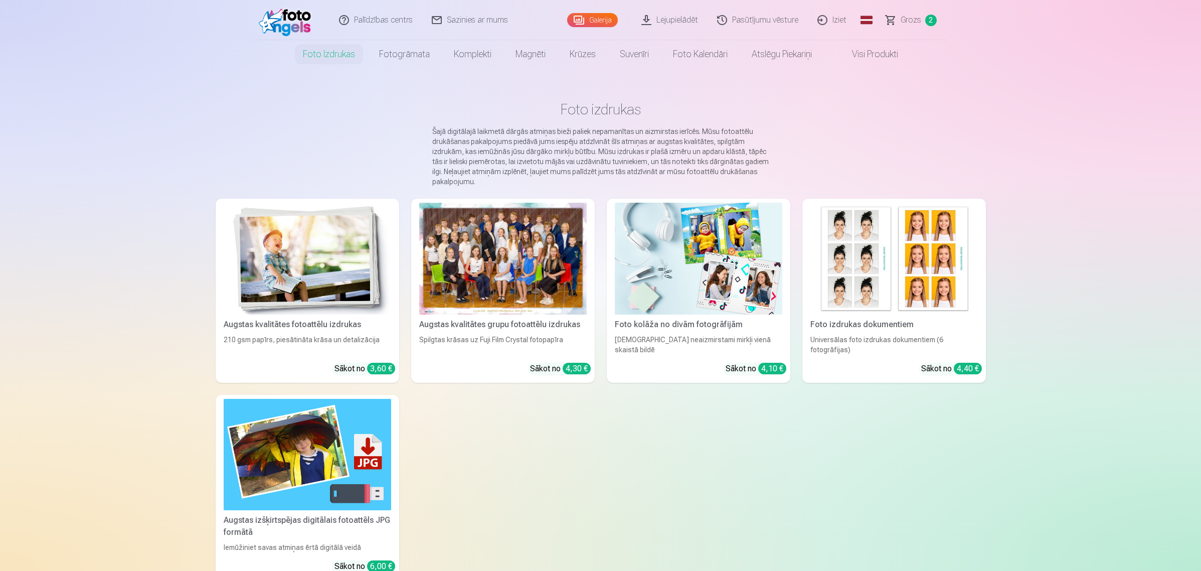 The width and height of the screenshot is (1201, 571). What do you see at coordinates (601, 156) in the screenshot?
I see `p: Šajā digitālajā laikmetā dārgās atmiņas bieži paliek nepamanītas un aizmirstas ierīcēs. Mūsu foto...` at bounding box center [601, 156].